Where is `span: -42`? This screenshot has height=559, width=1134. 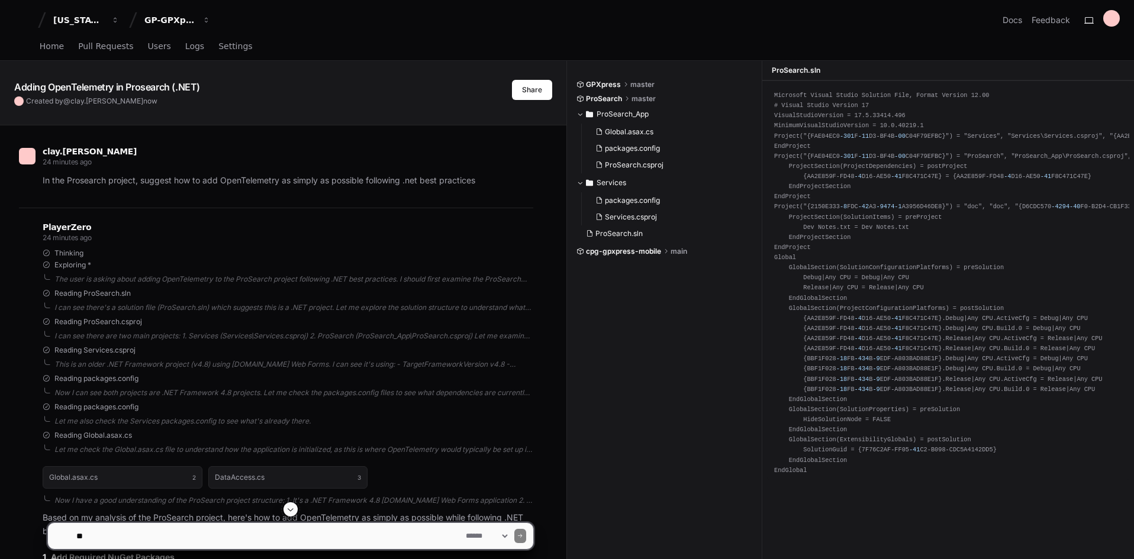
span: -42 is located at coordinates (864, 207).